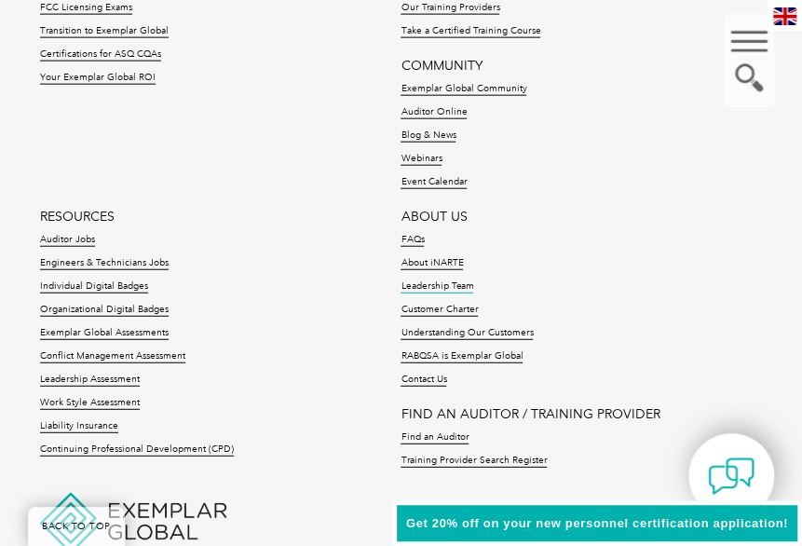 This screenshot has height=546, width=802. What do you see at coordinates (433, 113) in the screenshot?
I see `a: Auditor Online` at bounding box center [433, 113].